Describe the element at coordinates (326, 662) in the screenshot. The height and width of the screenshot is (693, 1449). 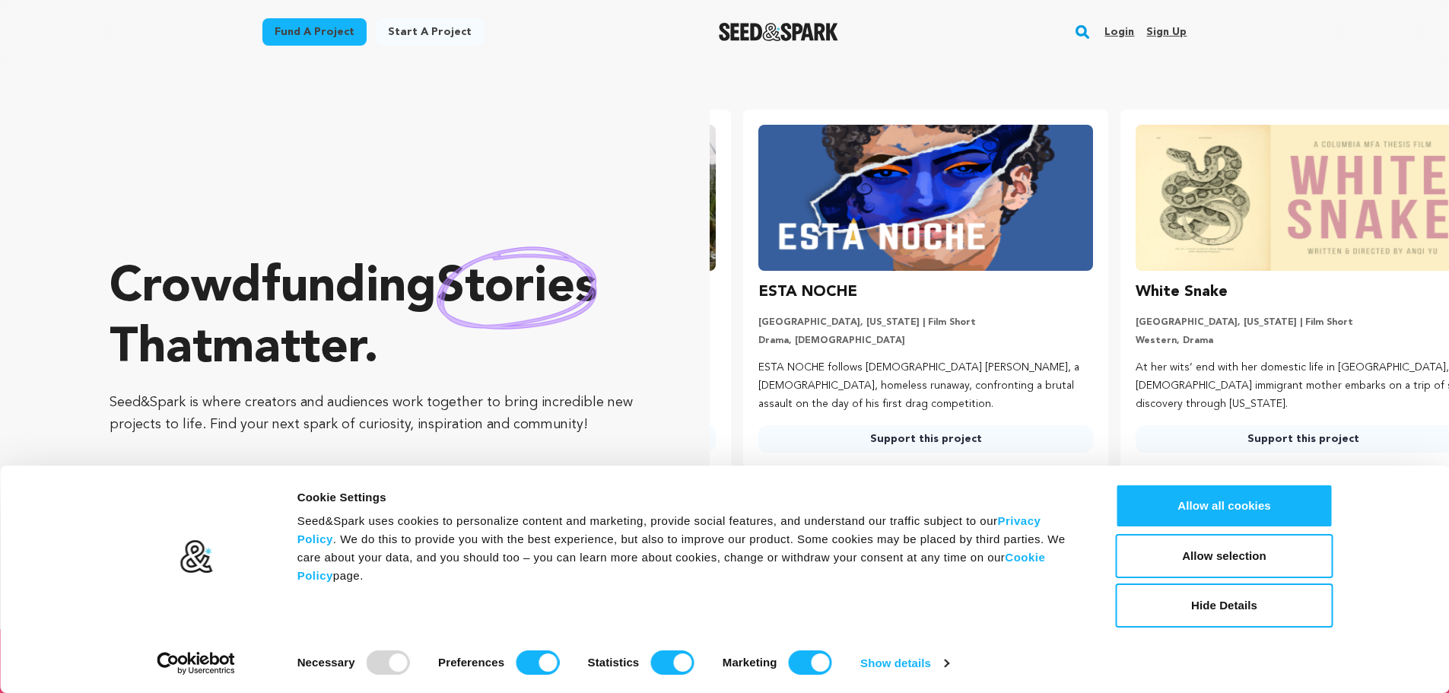
I see `strong: Necessary` at that location.